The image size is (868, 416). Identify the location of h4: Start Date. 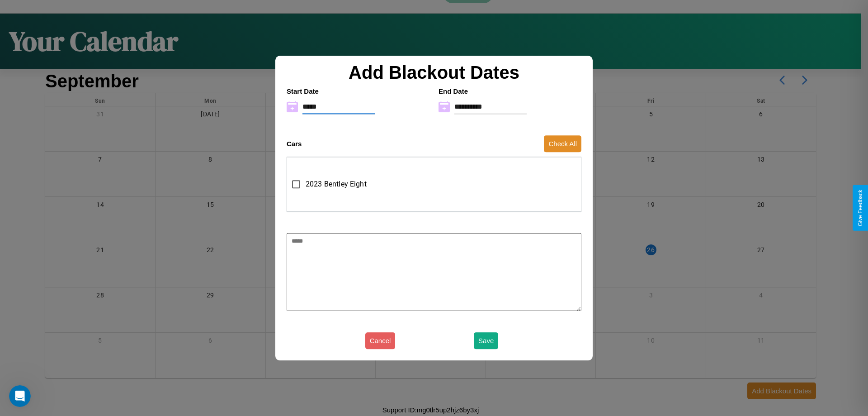
(358, 91).